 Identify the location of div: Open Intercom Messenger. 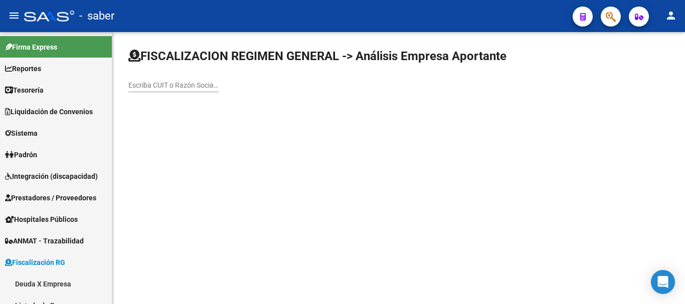
(663, 282).